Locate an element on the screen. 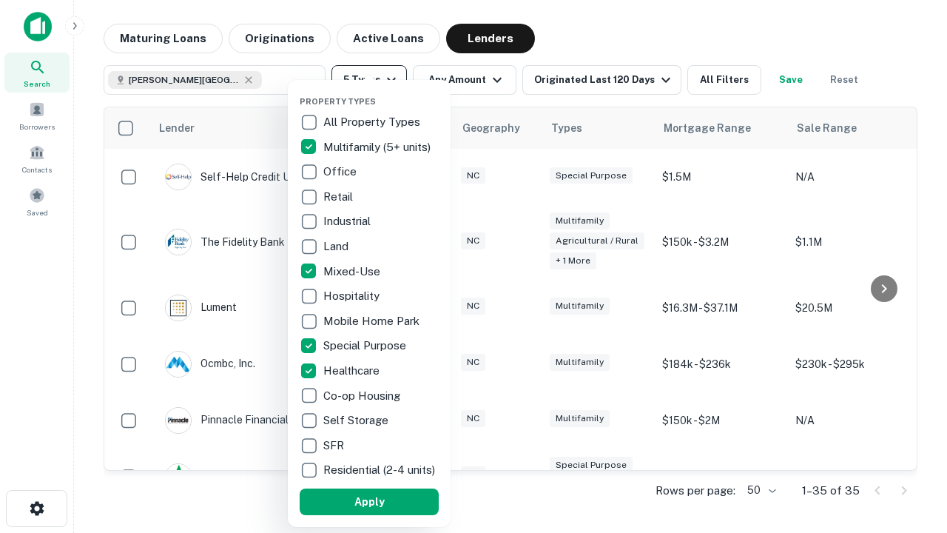 The image size is (947, 533). p: Industrial is located at coordinates (348, 221).